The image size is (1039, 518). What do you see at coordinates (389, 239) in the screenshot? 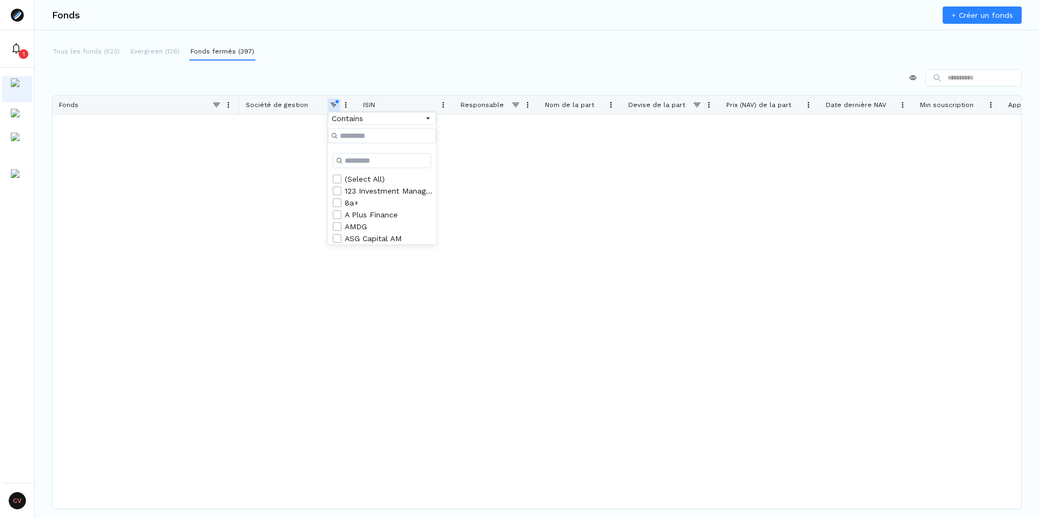
I see `div: ASG Capital AM` at bounding box center [389, 239].